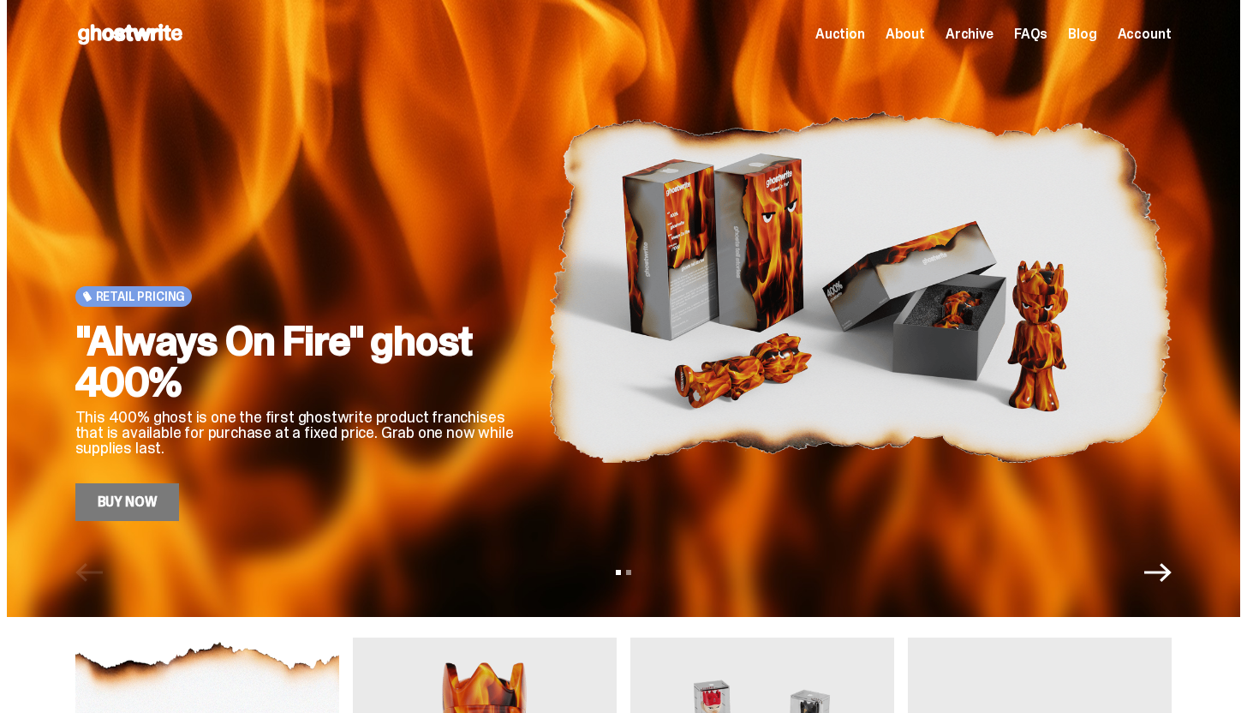 The image size is (1259, 713). What do you see at coordinates (970, 34) in the screenshot?
I see `span: Archive` at bounding box center [970, 34].